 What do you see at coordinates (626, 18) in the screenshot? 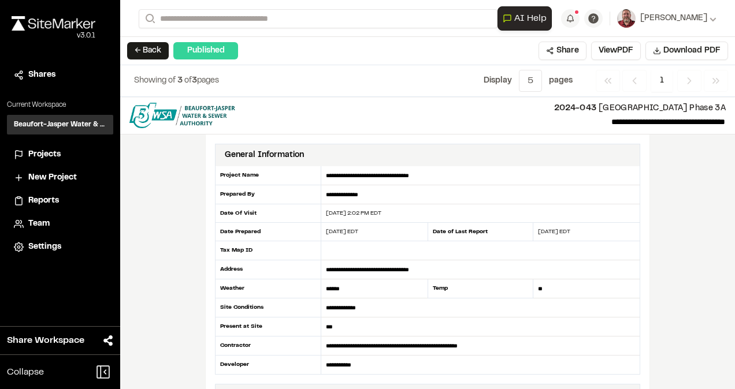
I see `img: User` at bounding box center [626, 18].